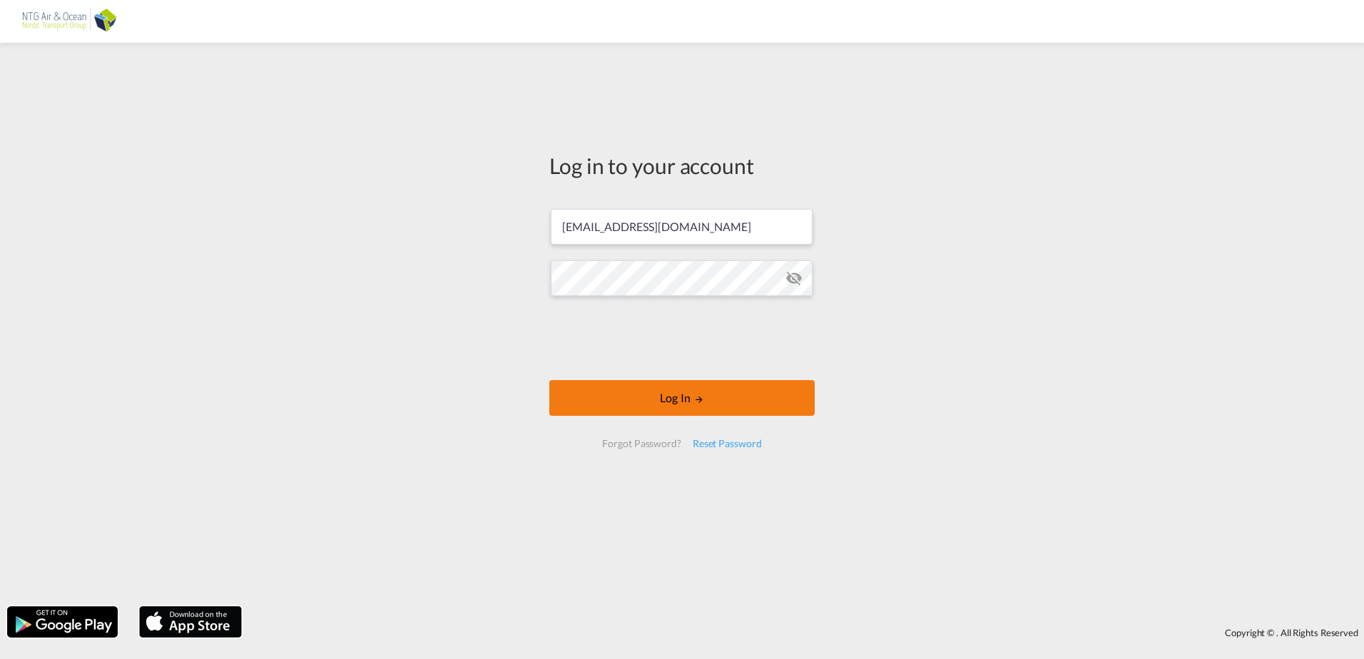 This screenshot has width=1364, height=659. What do you see at coordinates (681, 227) in the screenshot?
I see `input: Enter email/phone number` at bounding box center [681, 227].